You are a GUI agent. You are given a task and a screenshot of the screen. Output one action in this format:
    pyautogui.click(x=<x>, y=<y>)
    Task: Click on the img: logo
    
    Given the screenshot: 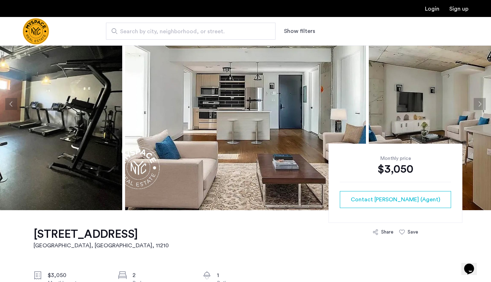 What is the action you would take?
    pyautogui.click(x=36, y=31)
    